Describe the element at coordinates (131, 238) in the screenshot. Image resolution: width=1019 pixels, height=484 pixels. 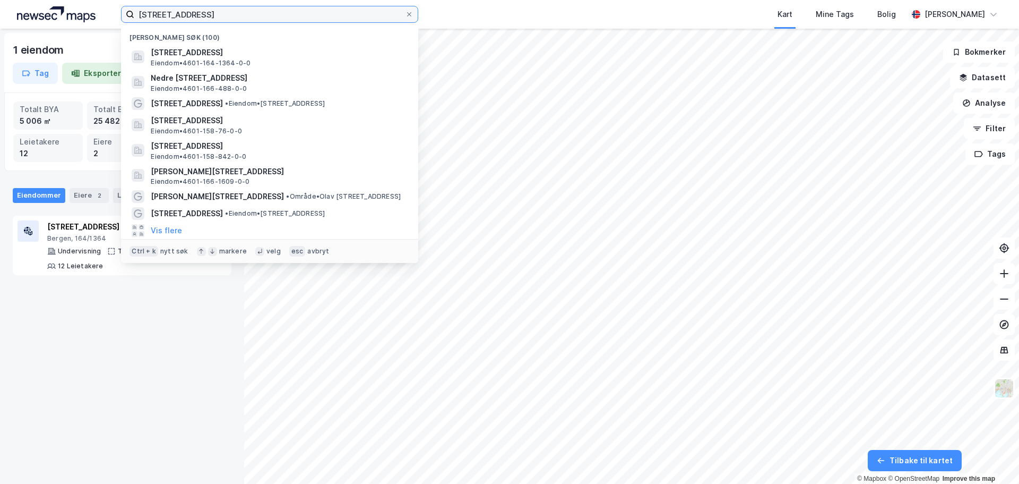
I see `div: Bergen, 164/1364` at that location.